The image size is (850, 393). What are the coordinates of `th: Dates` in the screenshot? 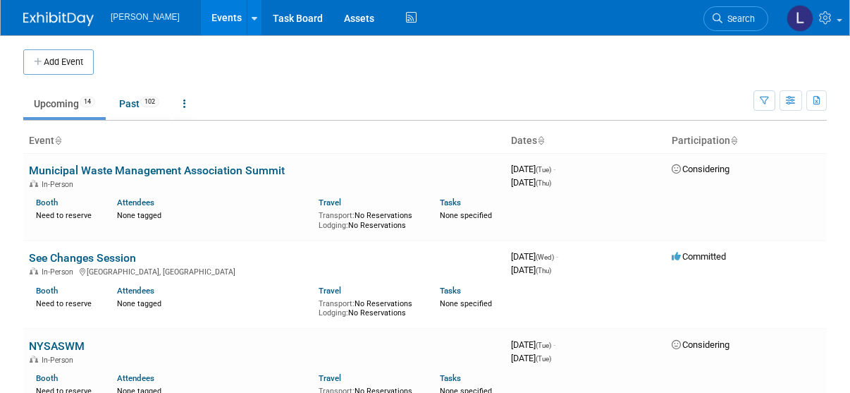 It's located at (586, 141).